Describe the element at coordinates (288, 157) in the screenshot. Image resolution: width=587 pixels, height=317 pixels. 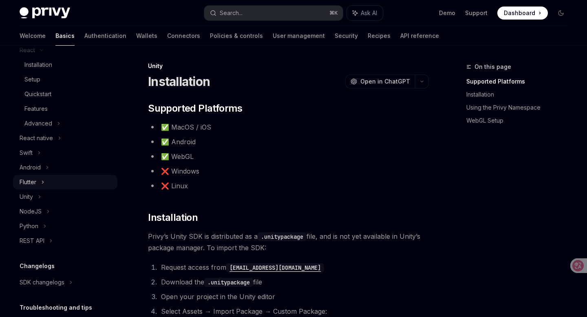
I see `li: ✅ WebGL` at that location.